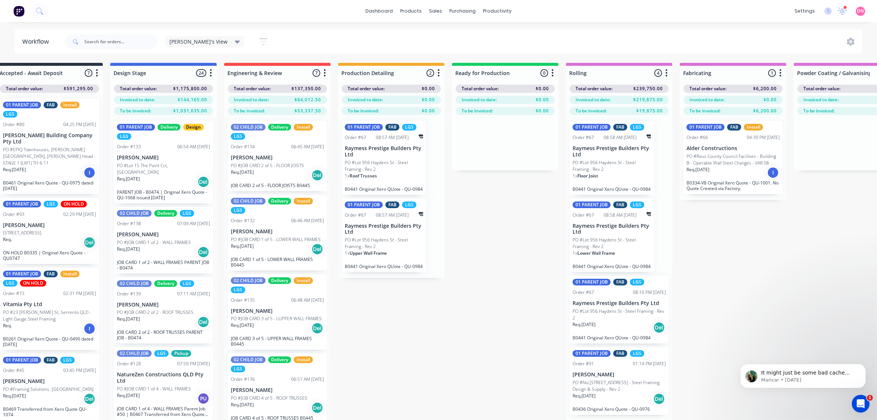 This screenshot has width=877, height=420. I want to click on div: Order #135, so click(243, 300).